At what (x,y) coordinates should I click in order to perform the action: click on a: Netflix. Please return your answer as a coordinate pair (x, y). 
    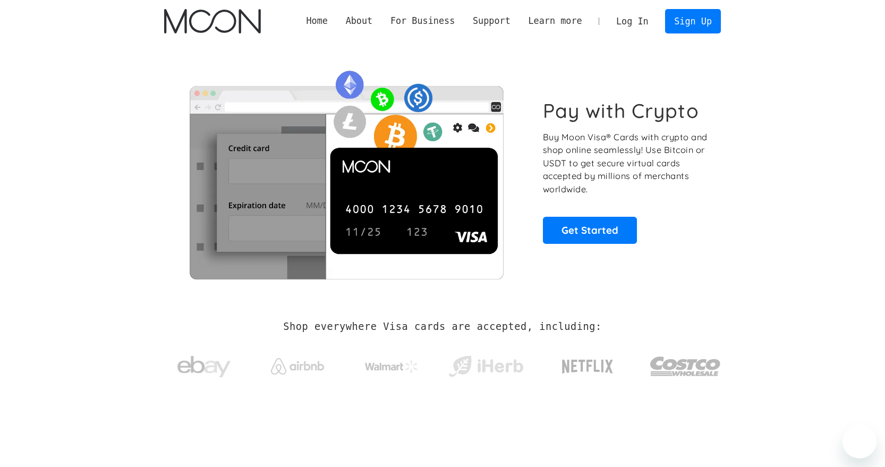
    Looking at the image, I should click on (587, 364).